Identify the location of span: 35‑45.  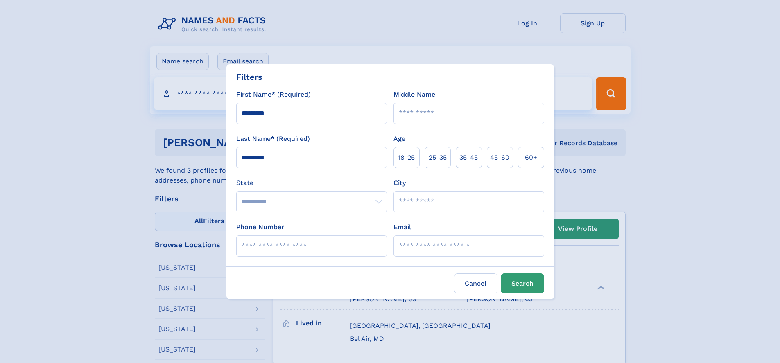
(468, 158).